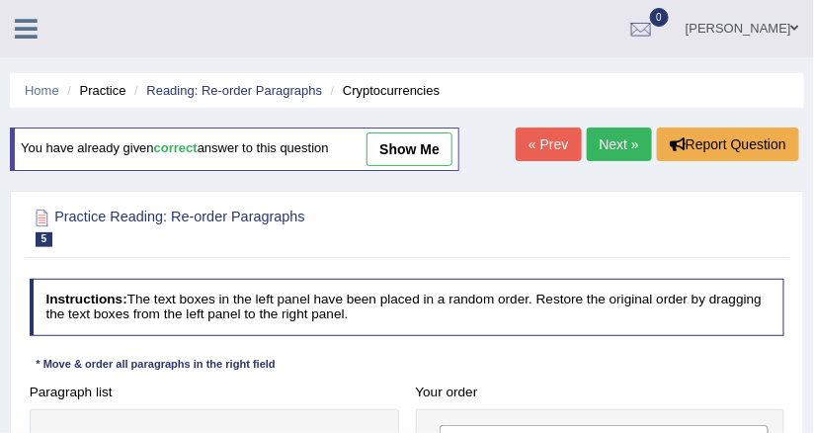 This screenshot has width=814, height=433. What do you see at coordinates (383, 90) in the screenshot?
I see `li: Cryptocurrencies` at bounding box center [383, 90].